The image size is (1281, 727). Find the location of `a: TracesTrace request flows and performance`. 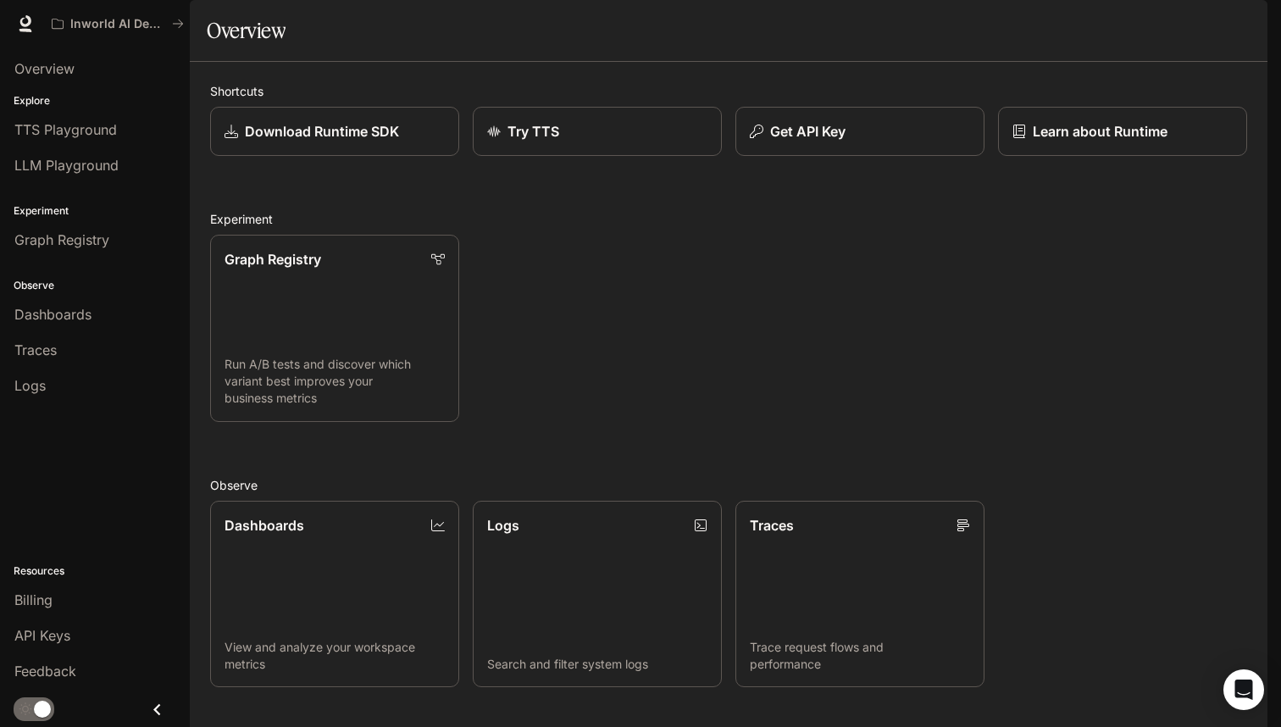

a: TracesTrace request flows and performance is located at coordinates (860, 594).